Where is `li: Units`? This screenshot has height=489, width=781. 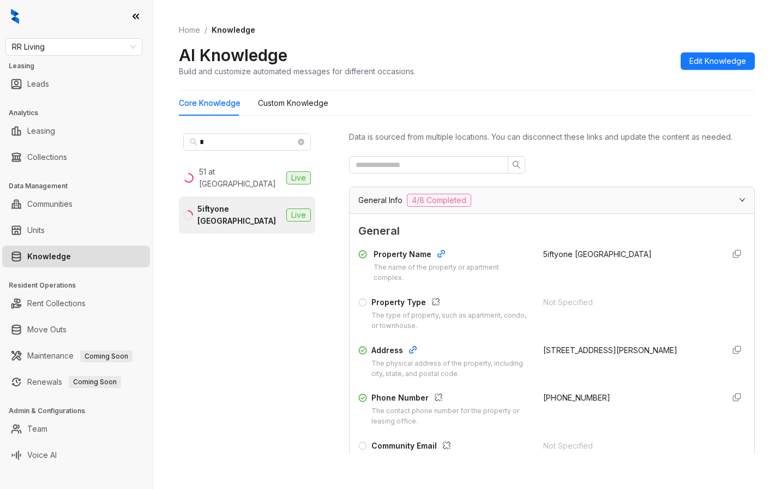 li: Units is located at coordinates (76, 230).